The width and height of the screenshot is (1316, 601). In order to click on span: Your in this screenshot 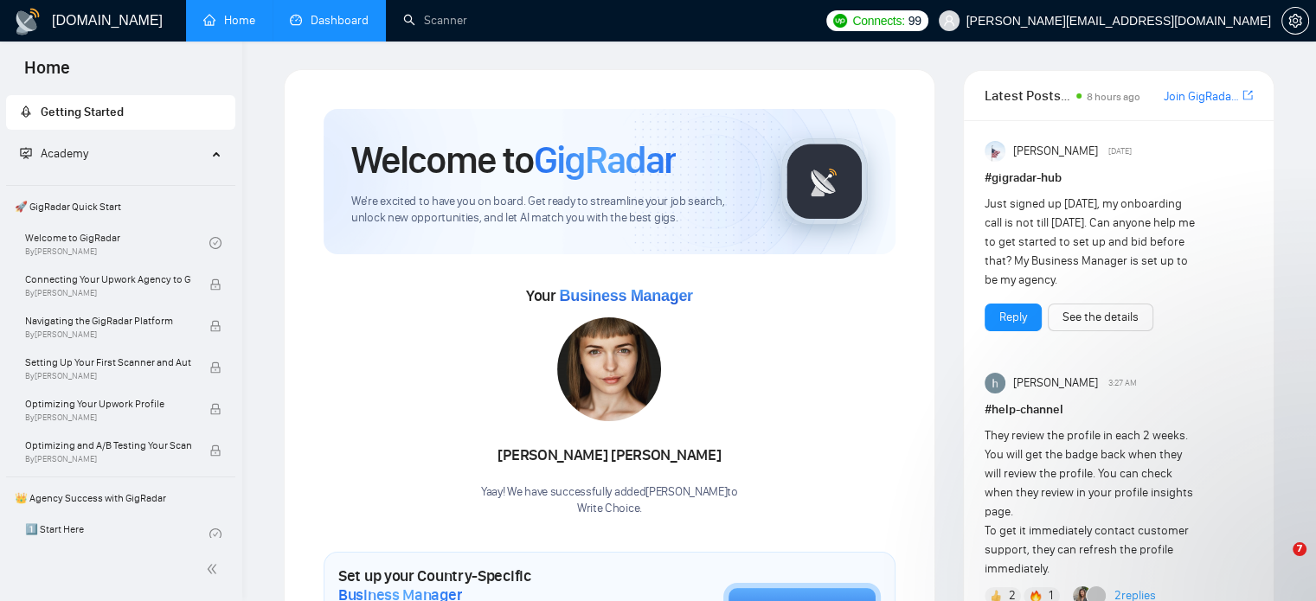, I will do `click(609, 296)`.